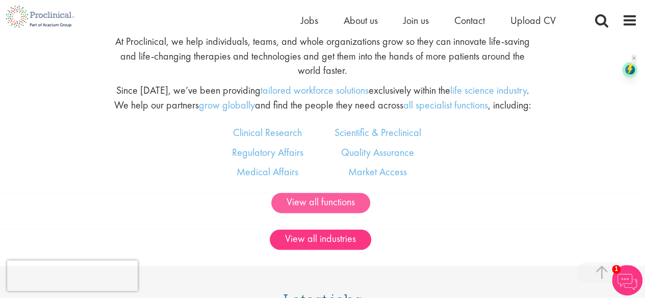 The image size is (645, 298). I want to click on p: At Proclinical, we help individuals, teams, and whole organizations grow so they can innovate lif..., so click(322, 56).